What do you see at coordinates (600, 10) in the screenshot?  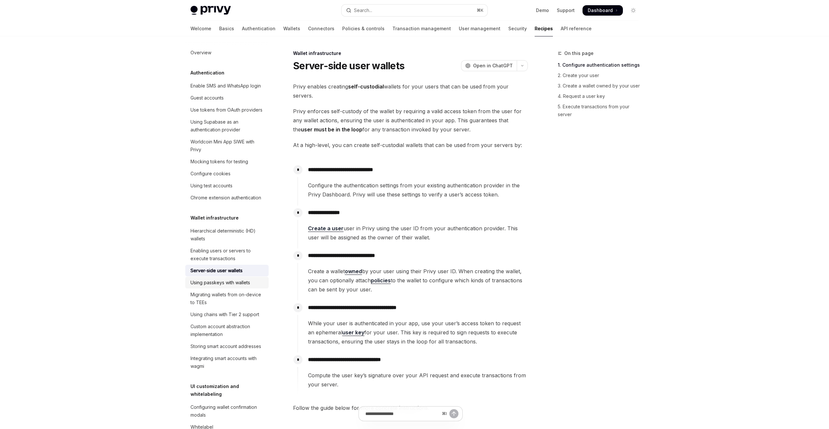 I see `span: Dashboard` at bounding box center [600, 10].